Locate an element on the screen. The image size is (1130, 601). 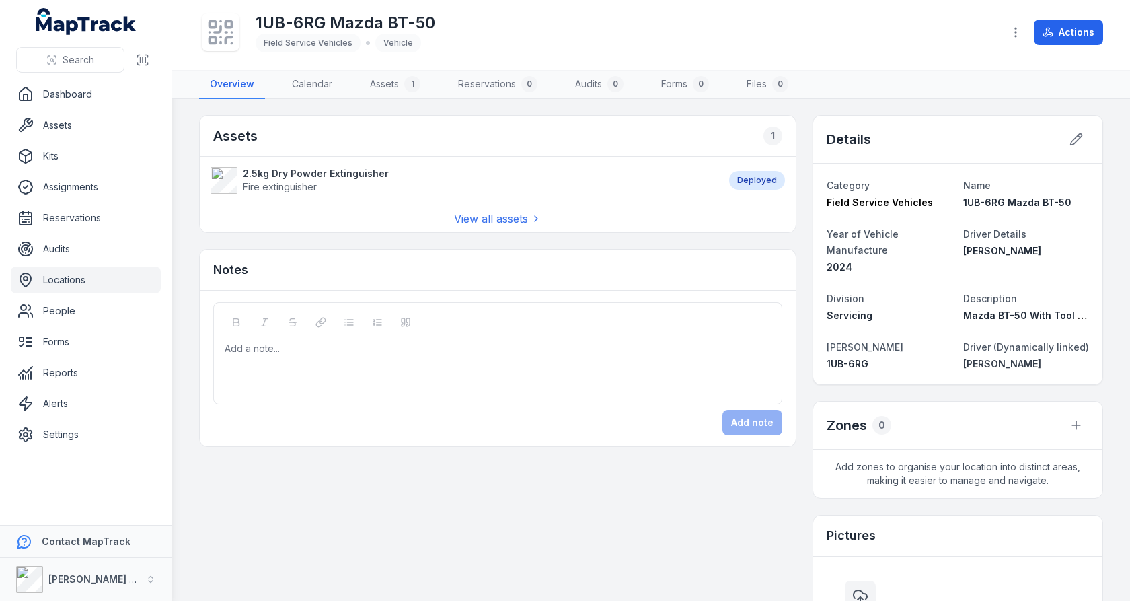
span: Servicing is located at coordinates (849, 315).